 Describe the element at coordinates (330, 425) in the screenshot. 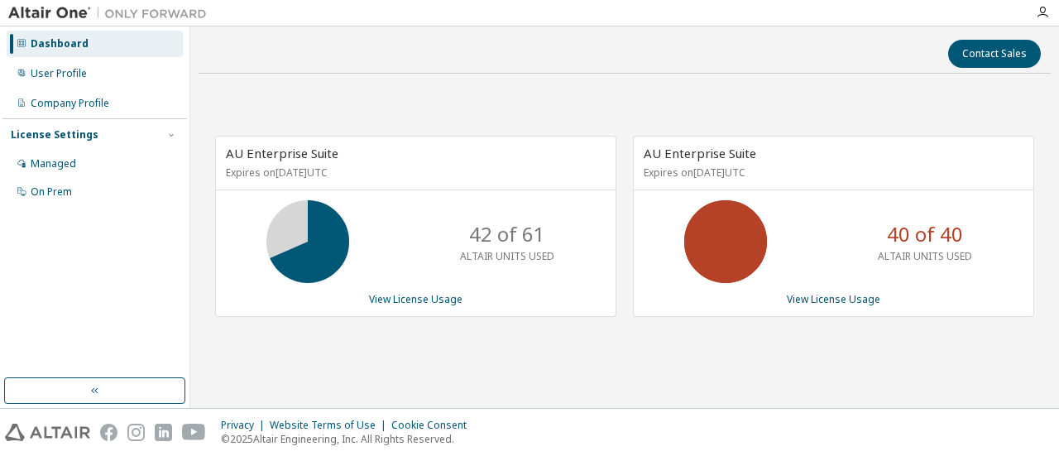

I see `div: Website Terms of Use` at that location.